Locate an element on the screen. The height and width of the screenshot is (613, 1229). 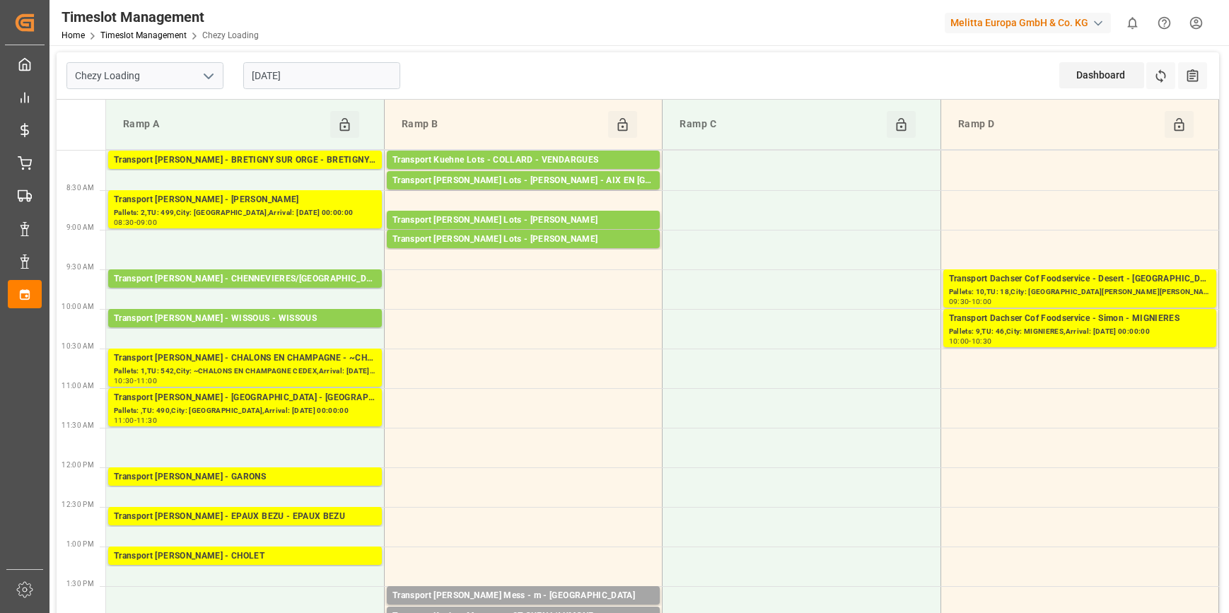
div: Ramp C is located at coordinates (780, 124).